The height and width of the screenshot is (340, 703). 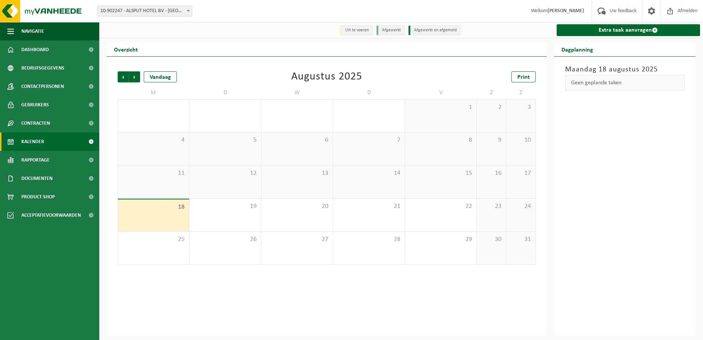 I want to click on span: 13, so click(x=297, y=173).